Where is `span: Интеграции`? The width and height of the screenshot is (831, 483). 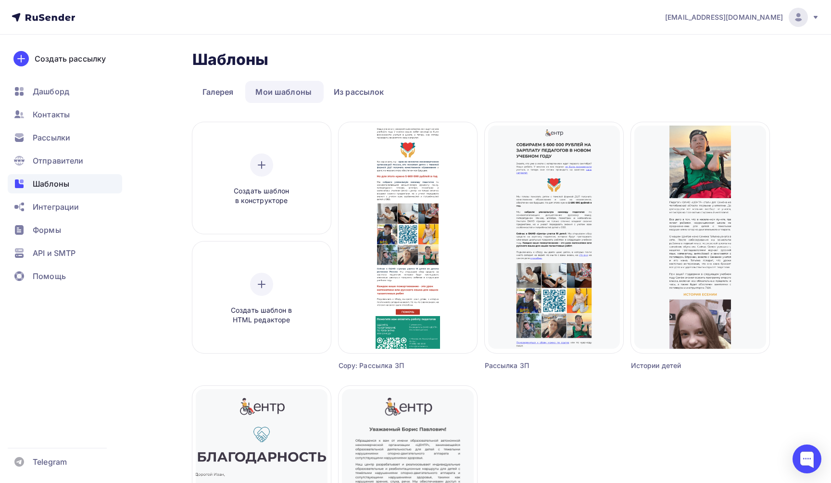
span: Интеграции is located at coordinates (56, 207).